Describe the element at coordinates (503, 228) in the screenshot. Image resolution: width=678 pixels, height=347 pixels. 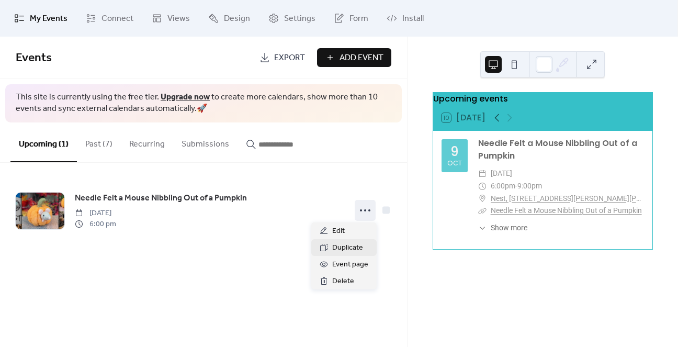
I see `button: ​Show more` at that location.